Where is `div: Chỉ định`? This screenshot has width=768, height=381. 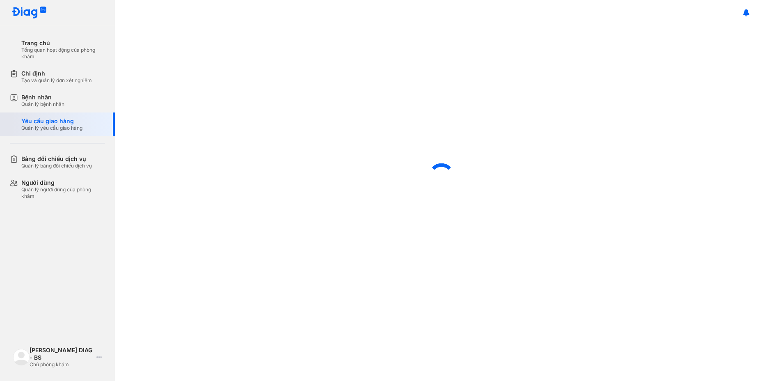 div: Chỉ định is located at coordinates (57, 73).